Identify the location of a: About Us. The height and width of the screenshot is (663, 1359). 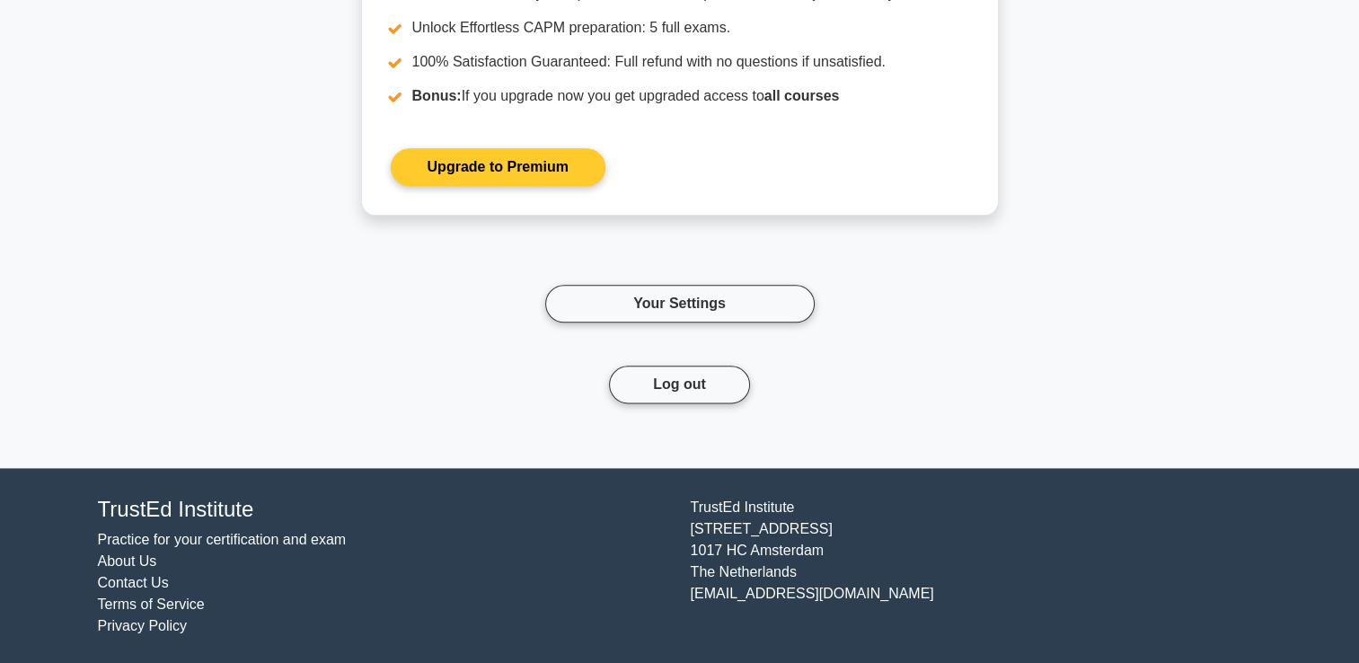
(128, 561).